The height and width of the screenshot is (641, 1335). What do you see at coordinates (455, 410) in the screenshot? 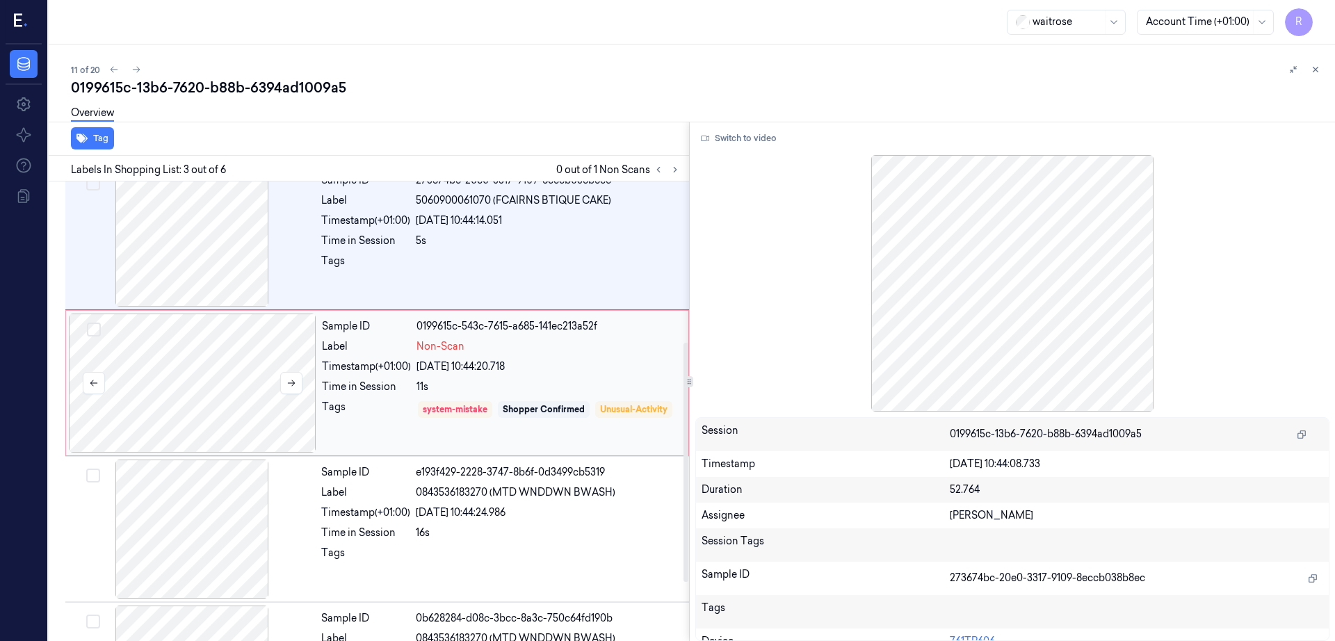
I see `div: system-mistake` at bounding box center [455, 410].